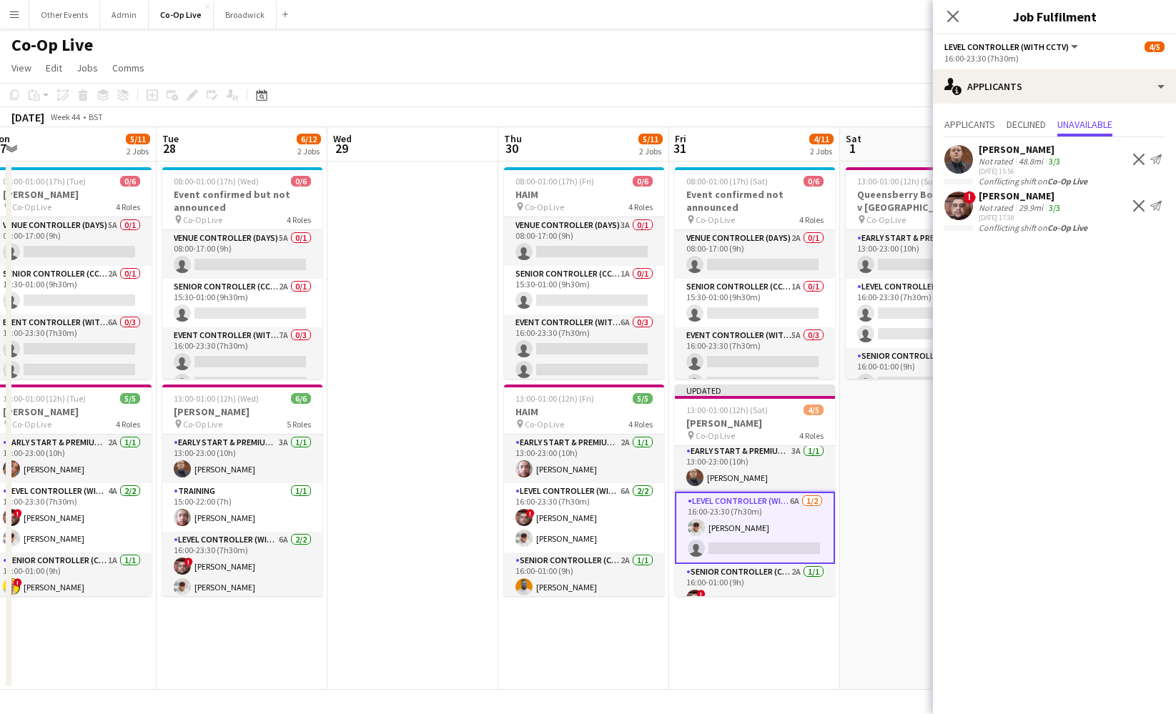 The height and width of the screenshot is (714, 1176). What do you see at coordinates (513, 139) in the screenshot?
I see `span: Thu` at bounding box center [513, 139].